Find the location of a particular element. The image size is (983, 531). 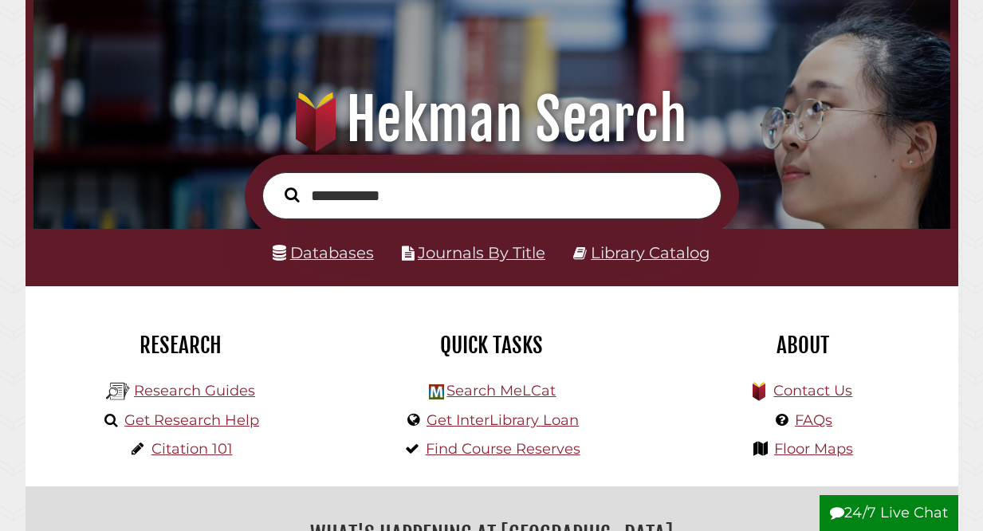

h2: Research is located at coordinates (181, 345).